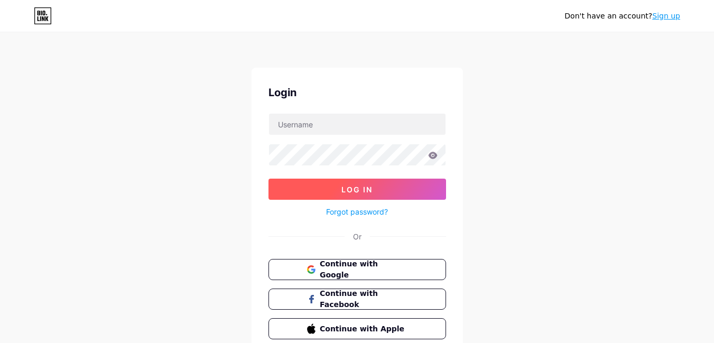  Describe the element at coordinates (357, 236) in the screenshot. I see `div: Or` at that location.